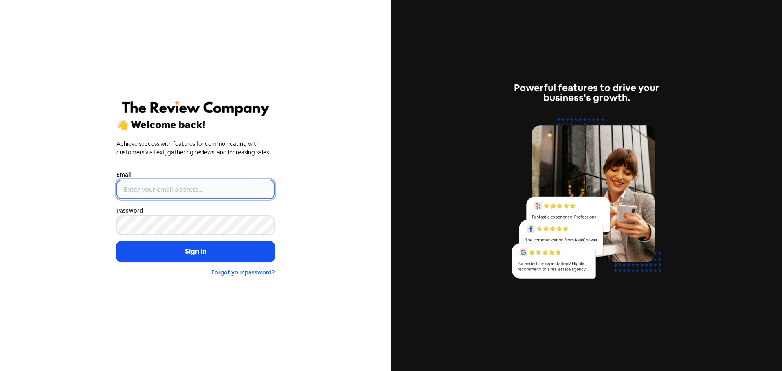 The height and width of the screenshot is (371, 782). Describe the element at coordinates (129, 211) in the screenshot. I see `label: Password` at that location.